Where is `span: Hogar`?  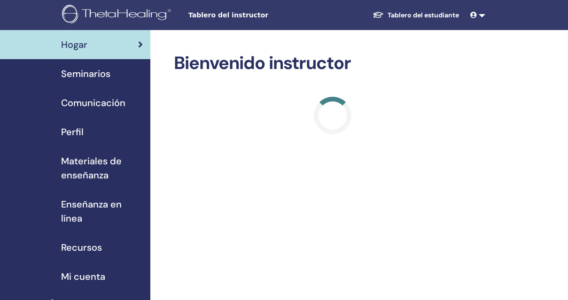
span: Hogar is located at coordinates (74, 45).